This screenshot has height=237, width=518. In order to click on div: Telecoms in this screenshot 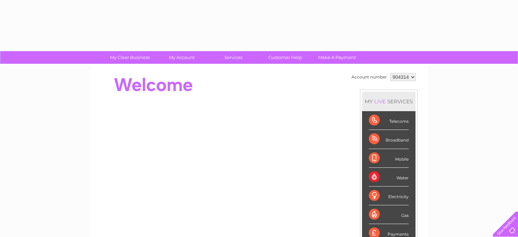, I will do `click(388, 120)`.